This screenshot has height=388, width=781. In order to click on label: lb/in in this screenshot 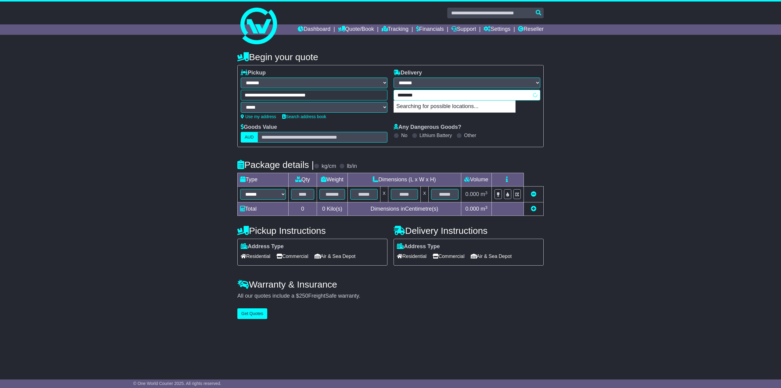, I will do `click(352, 166)`.